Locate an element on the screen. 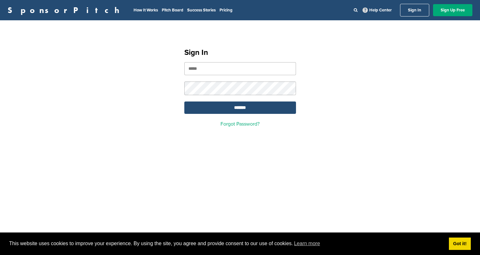 This screenshot has height=255, width=480. a: dismiss cookie message is located at coordinates (459, 244).